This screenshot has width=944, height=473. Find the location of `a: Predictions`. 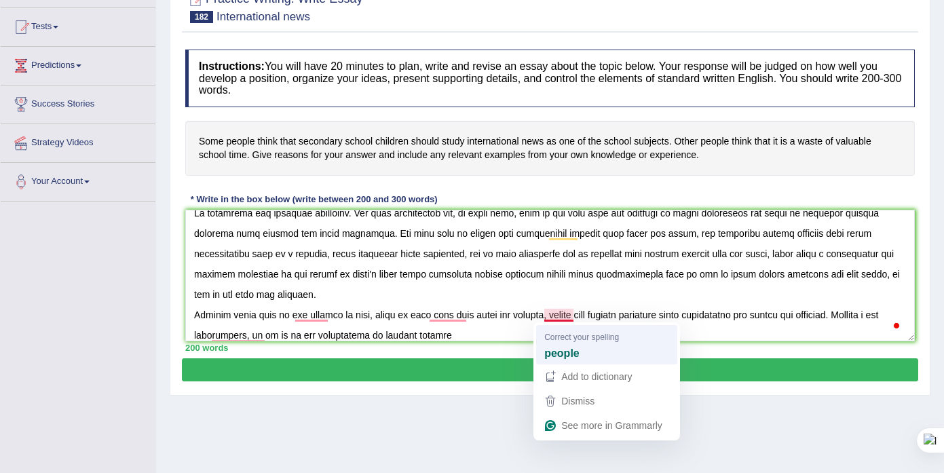

a: Predictions is located at coordinates (78, 64).